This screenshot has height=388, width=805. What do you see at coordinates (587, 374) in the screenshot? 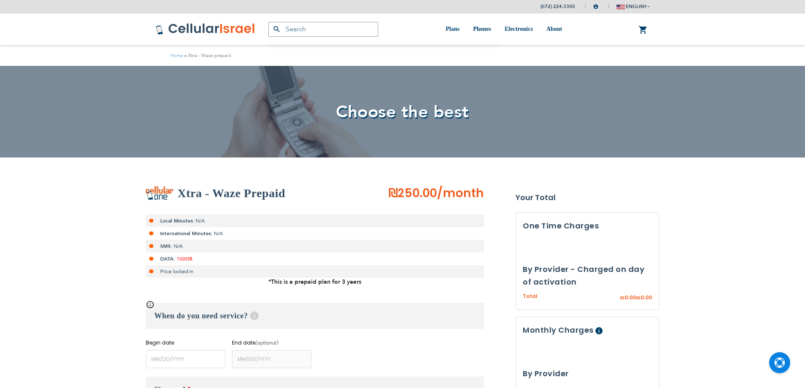
I see `h3: By Provider` at bounding box center [587, 374].